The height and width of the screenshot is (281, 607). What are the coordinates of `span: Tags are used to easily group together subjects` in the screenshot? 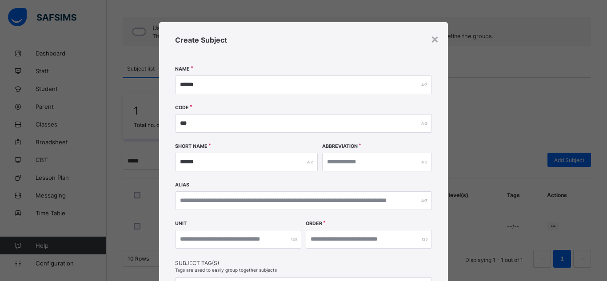 It's located at (226, 270).